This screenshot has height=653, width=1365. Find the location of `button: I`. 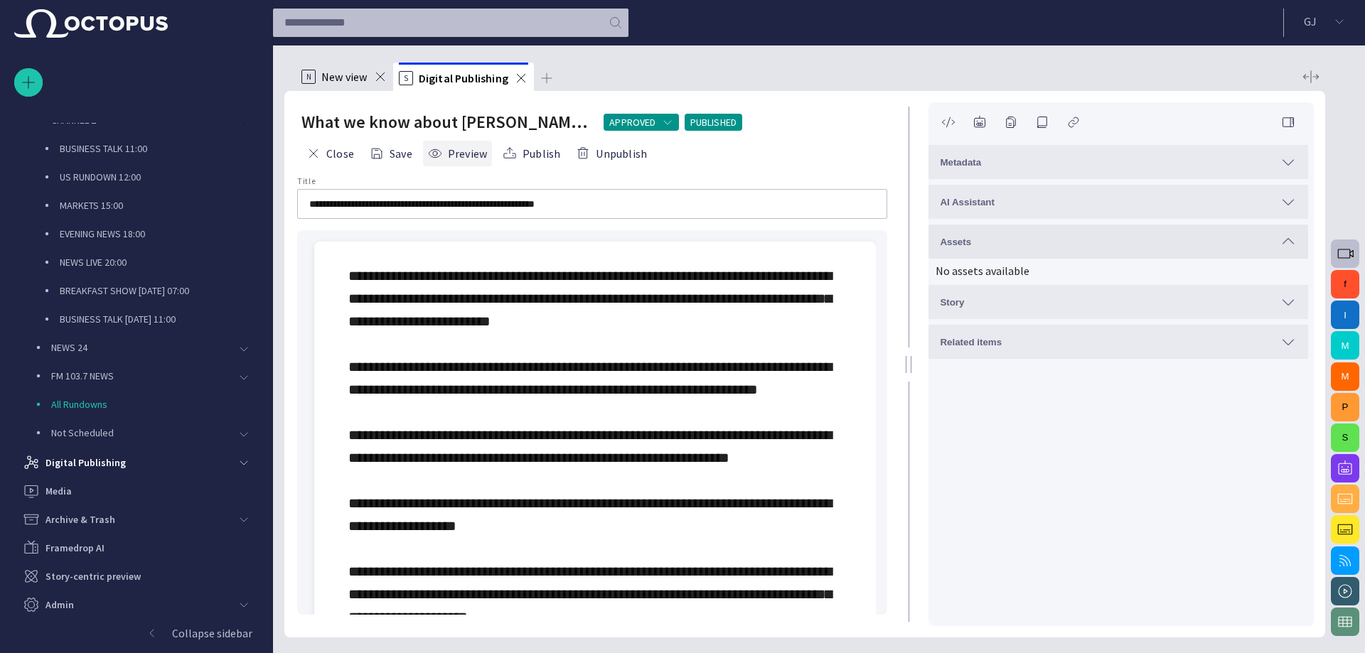

button: I is located at coordinates (1345, 315).